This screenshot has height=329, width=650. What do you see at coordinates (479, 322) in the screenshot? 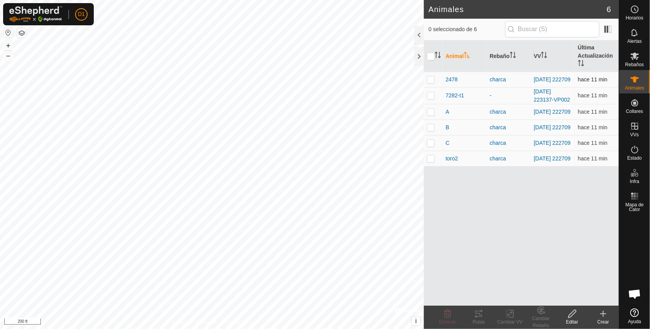
I see `div: Rutas` at bounding box center [479, 322].